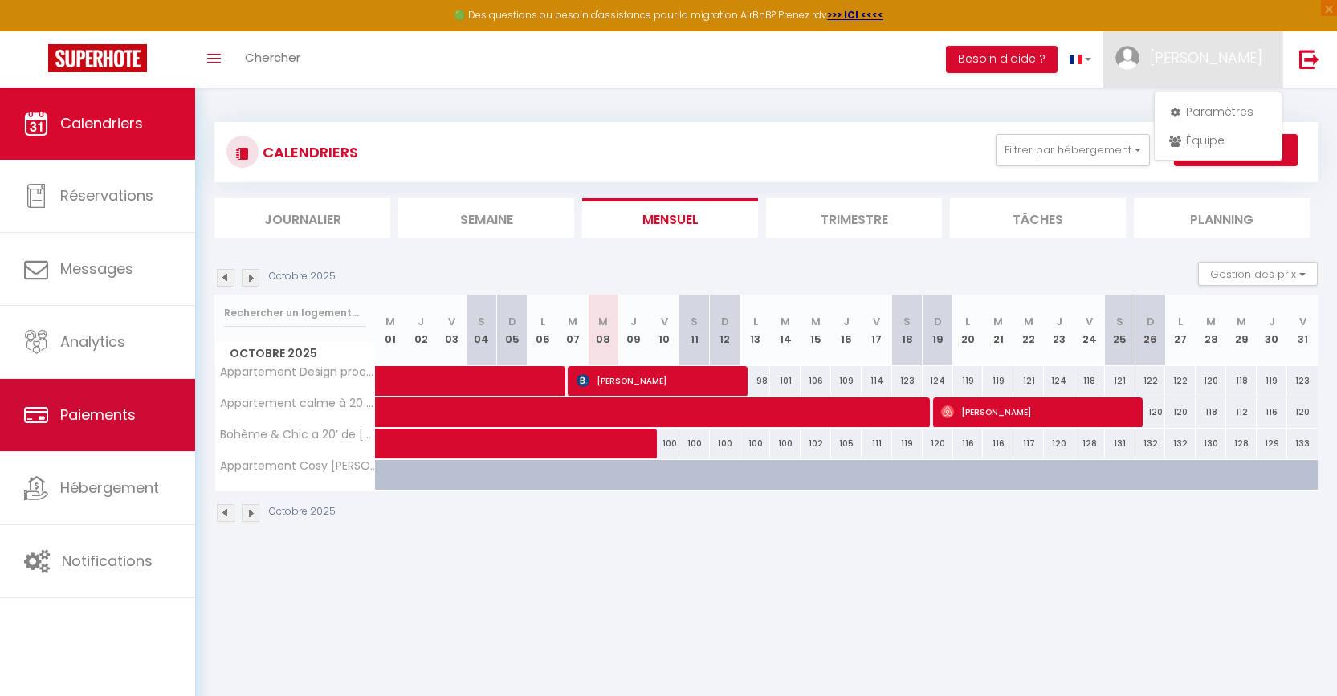  What do you see at coordinates (97, 58) in the screenshot?
I see `img: Super Booking` at bounding box center [97, 58].